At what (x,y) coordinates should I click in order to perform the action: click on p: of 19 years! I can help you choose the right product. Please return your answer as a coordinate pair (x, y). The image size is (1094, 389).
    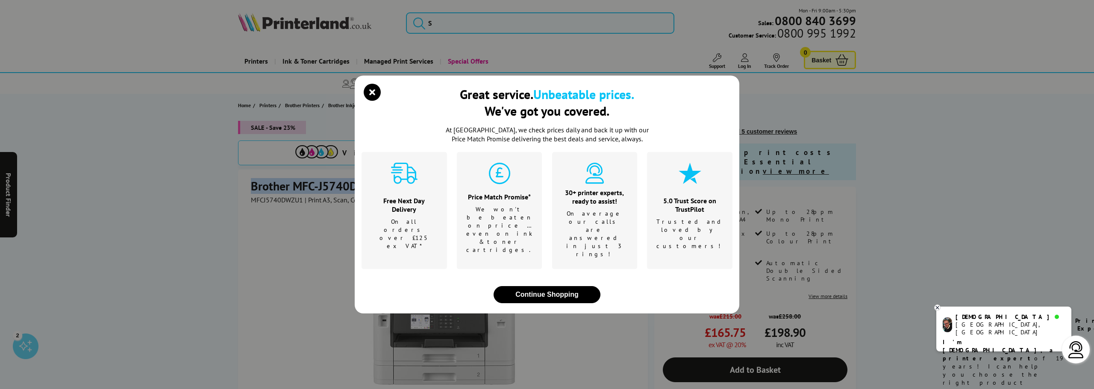
    Looking at the image, I should click on (1004, 363).